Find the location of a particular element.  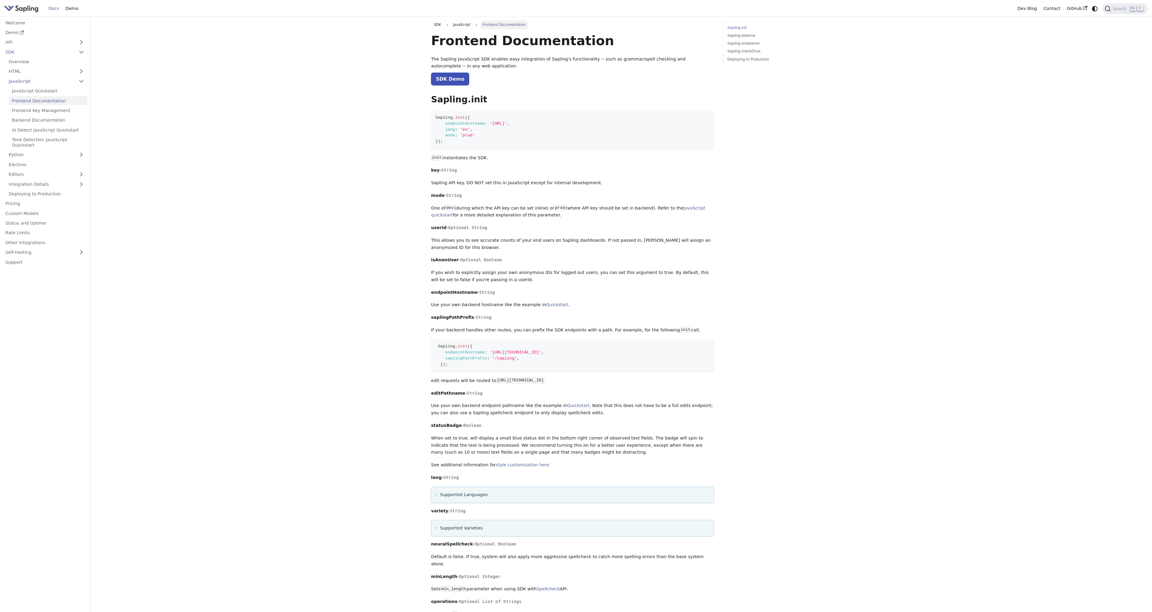

button: Switch between dark and light mode (currently system mode) is located at coordinates (1095, 8).